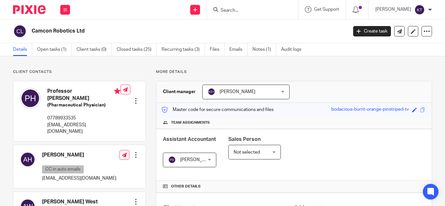  I want to click on p: More details, so click(294, 72).